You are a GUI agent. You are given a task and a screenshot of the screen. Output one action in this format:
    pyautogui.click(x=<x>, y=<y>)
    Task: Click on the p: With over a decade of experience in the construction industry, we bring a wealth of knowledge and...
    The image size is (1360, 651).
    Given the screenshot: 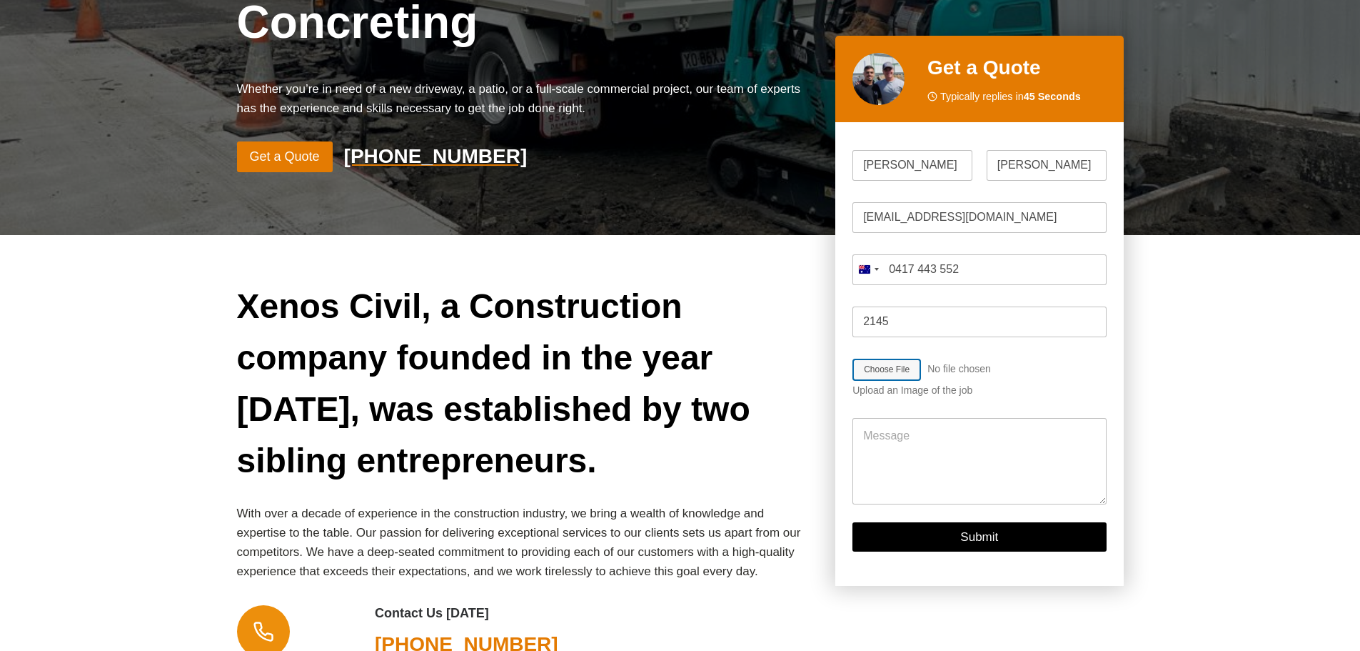 What is the action you would take?
    pyautogui.click(x=525, y=542)
    